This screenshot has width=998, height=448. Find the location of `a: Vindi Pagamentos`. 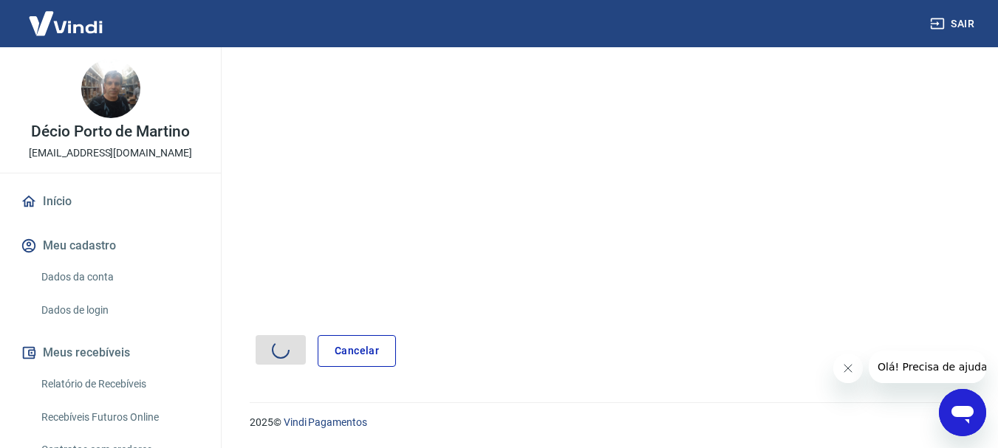

a: Vindi Pagamentos is located at coordinates (325, 423).